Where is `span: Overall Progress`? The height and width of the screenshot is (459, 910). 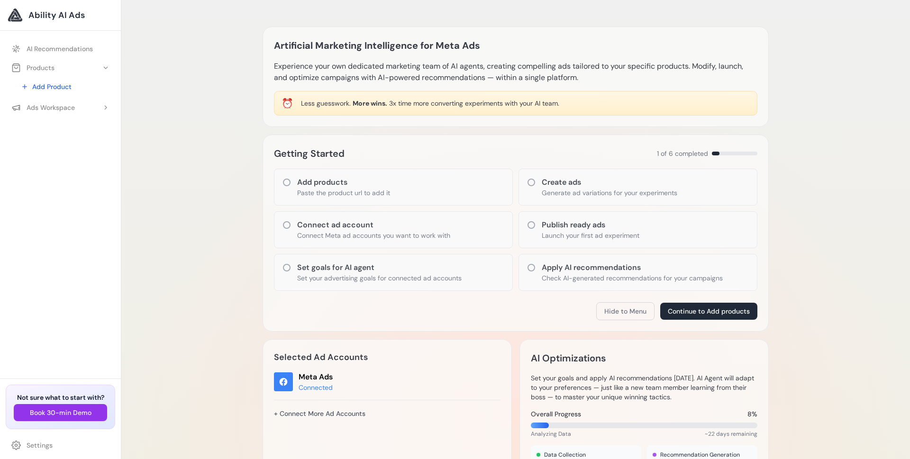
span: Overall Progress is located at coordinates (556, 414).